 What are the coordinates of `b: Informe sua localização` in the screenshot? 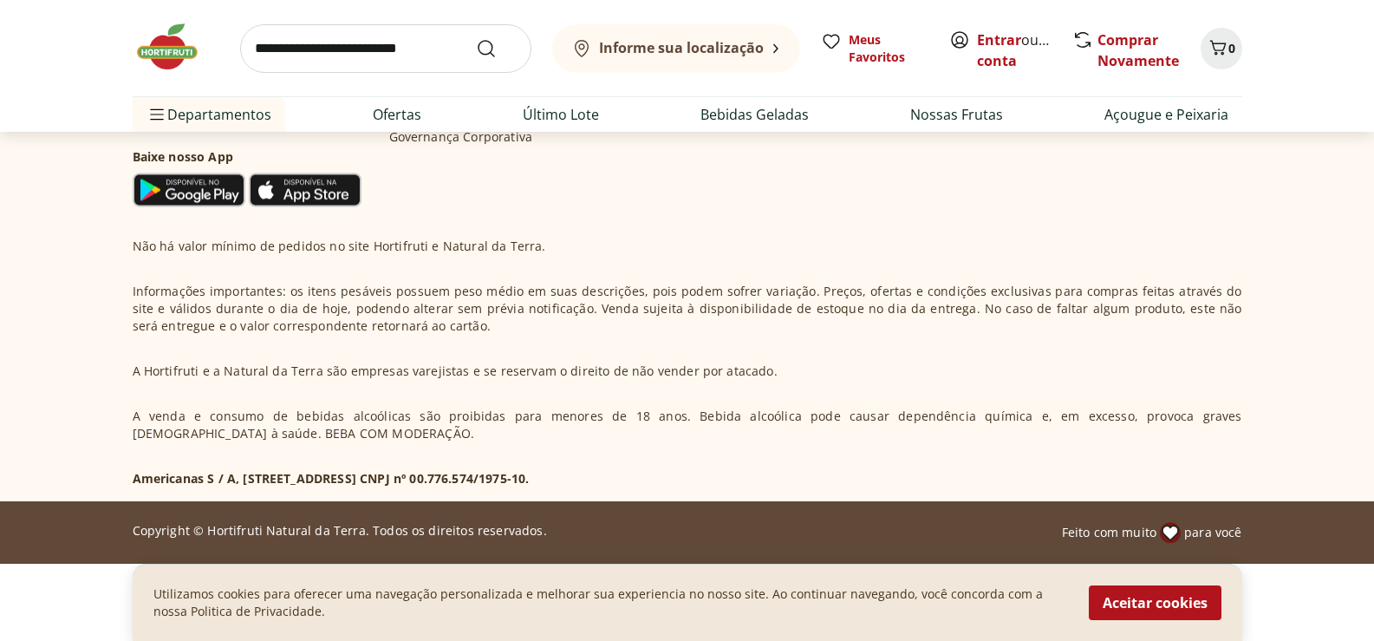 It's located at (681, 48).